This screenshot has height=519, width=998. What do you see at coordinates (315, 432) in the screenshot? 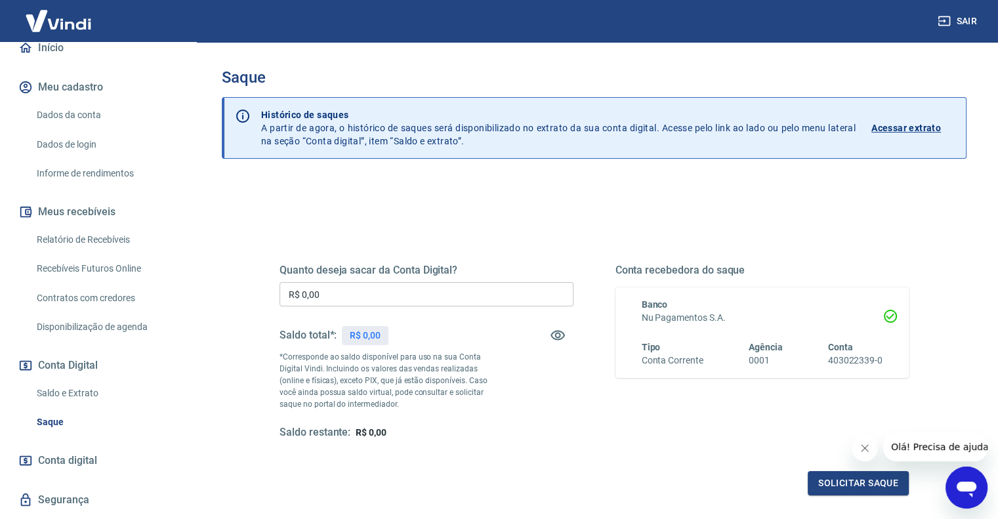
I see `h5: Saldo restante:` at bounding box center [315, 432].